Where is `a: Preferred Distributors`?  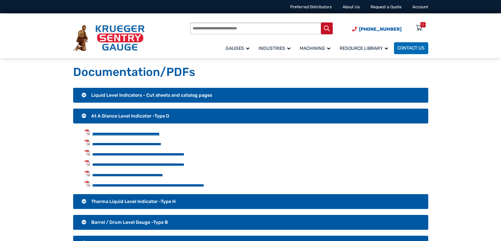
a: Preferred Distributors is located at coordinates (311, 7).